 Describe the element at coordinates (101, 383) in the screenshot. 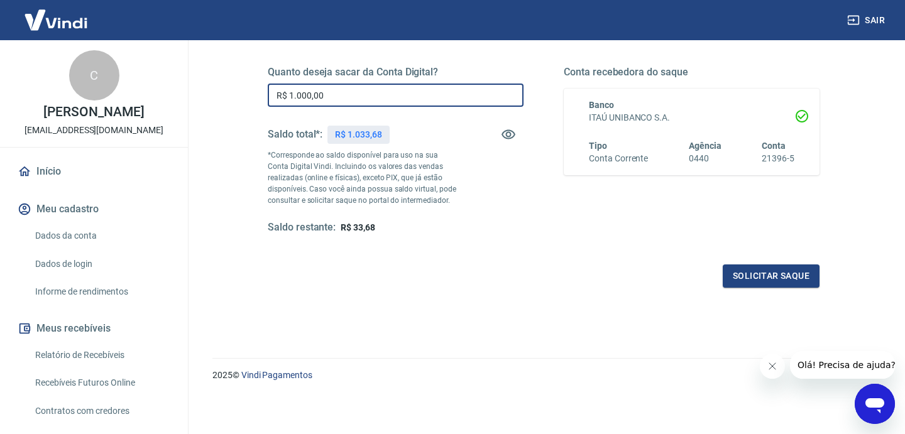

I see `a: Recebíveis Futuros Online` at that location.